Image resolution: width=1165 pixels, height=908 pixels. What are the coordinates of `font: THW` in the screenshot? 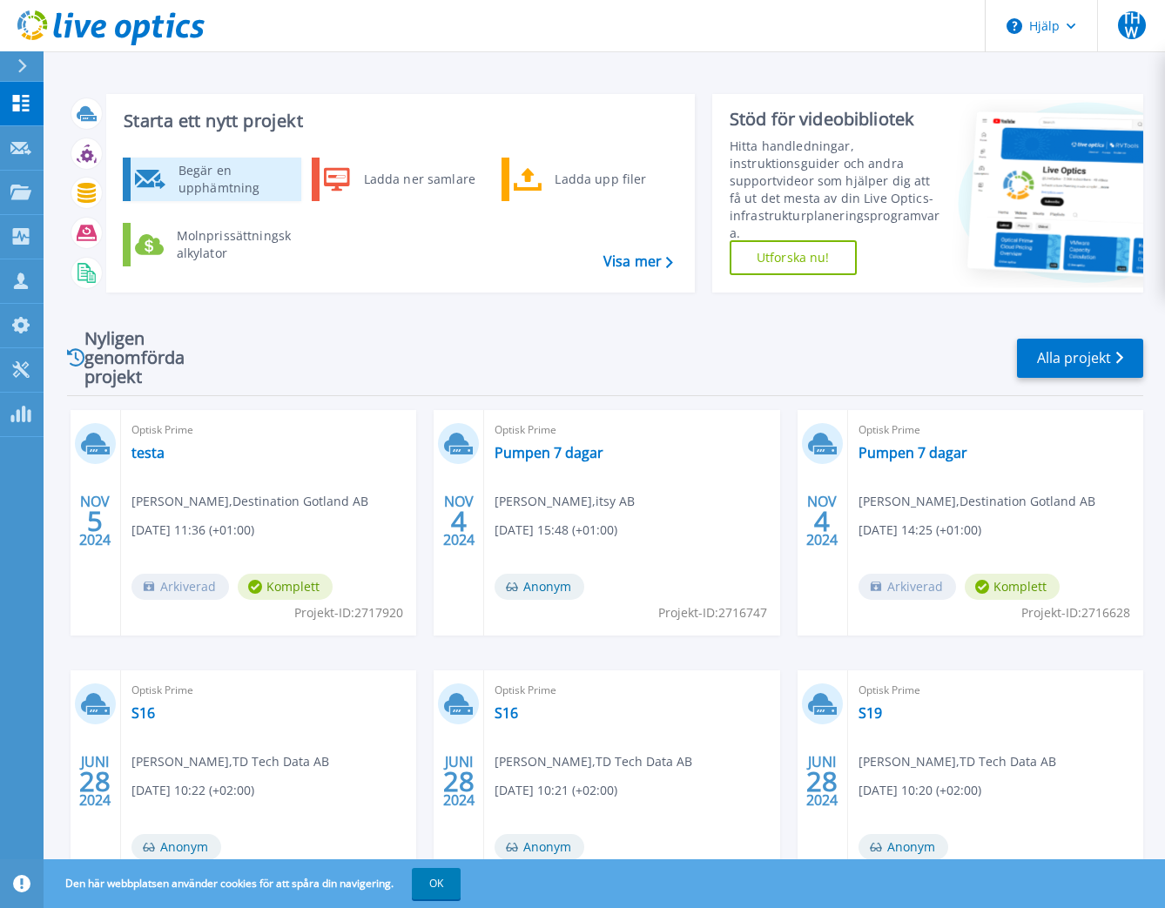 It's located at (1131, 25).